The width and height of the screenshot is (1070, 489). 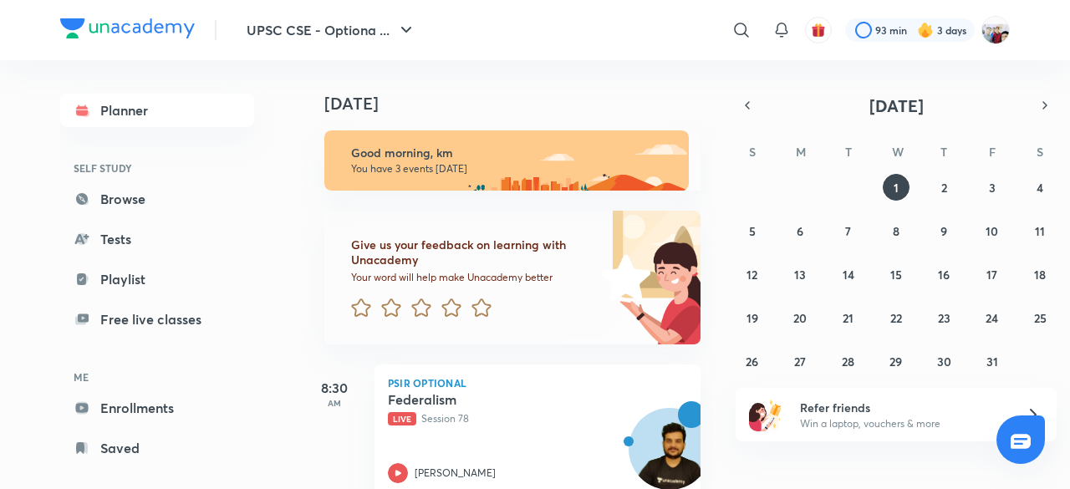 I want to click on button: October 14, 2025, so click(x=849, y=274).